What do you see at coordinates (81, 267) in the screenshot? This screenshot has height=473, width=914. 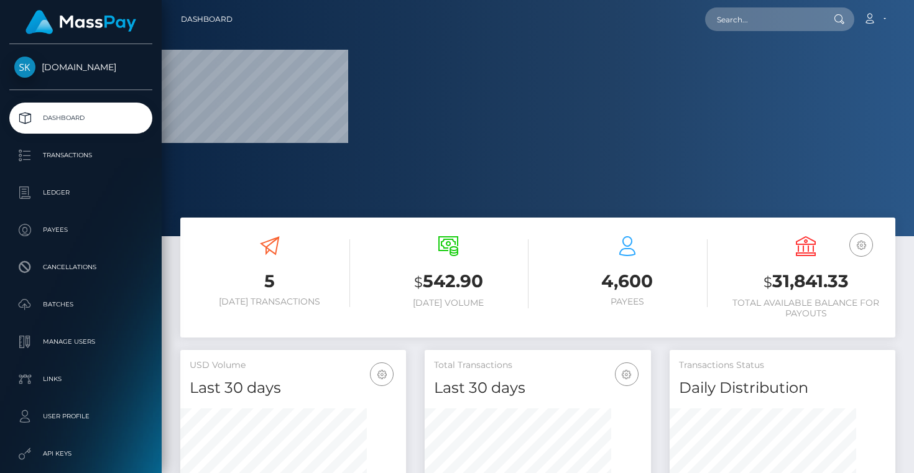 I see `p: Cancellations` at bounding box center [81, 267].